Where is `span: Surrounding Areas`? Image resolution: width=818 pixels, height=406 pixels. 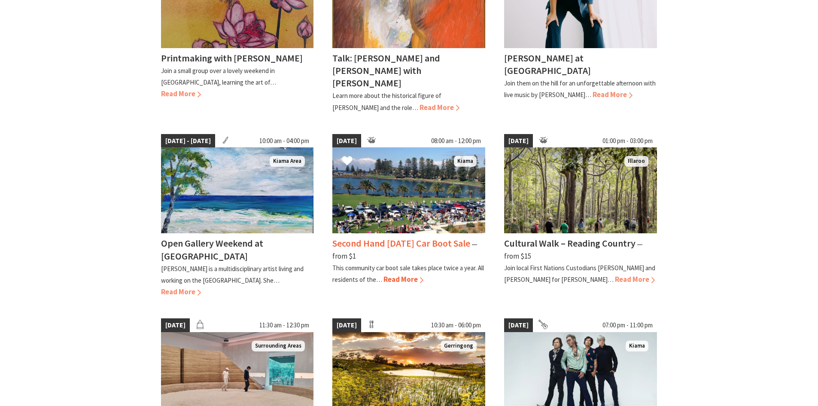 span: Surrounding Areas is located at coordinates (278, 346).